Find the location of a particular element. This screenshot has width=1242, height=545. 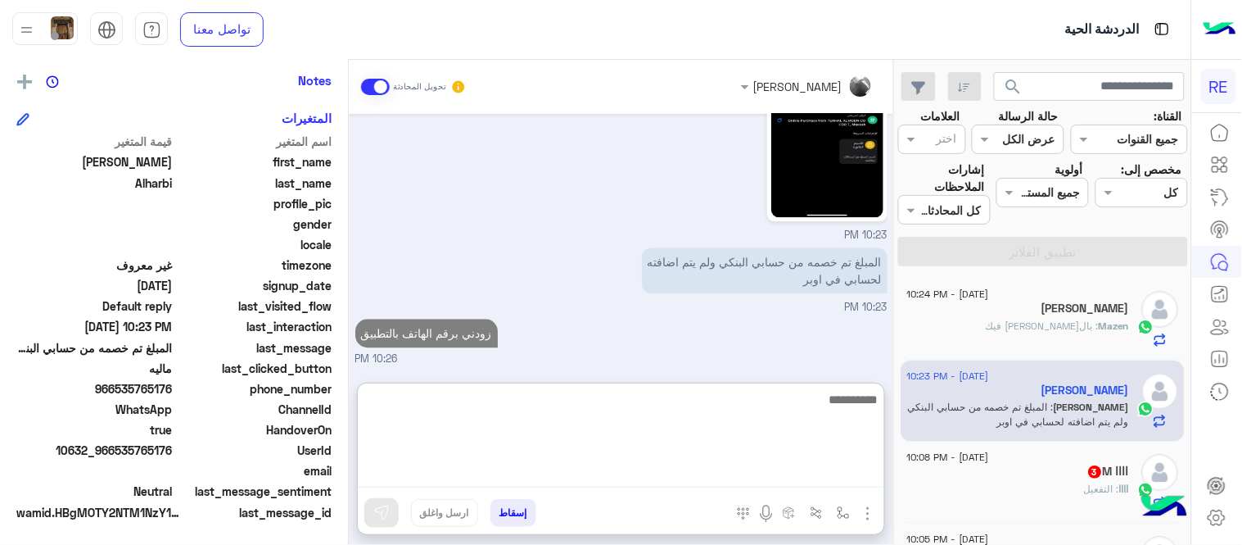

span: wamid.HBgMOTY2NTM1NzY1MTc2FQIAEhgUM0FFMzBCODAwMTM1M0YxMUVENEIA is located at coordinates (98, 512).